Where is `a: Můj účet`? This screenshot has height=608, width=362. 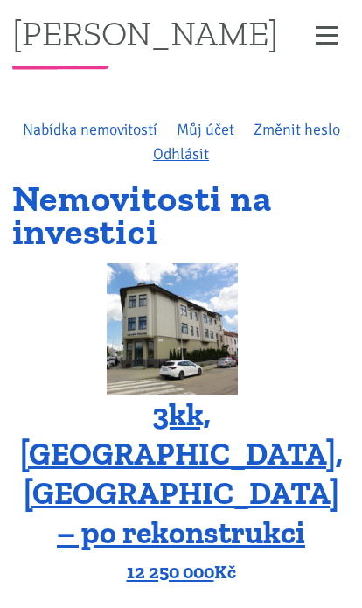
a: Můj účet is located at coordinates (206, 129).